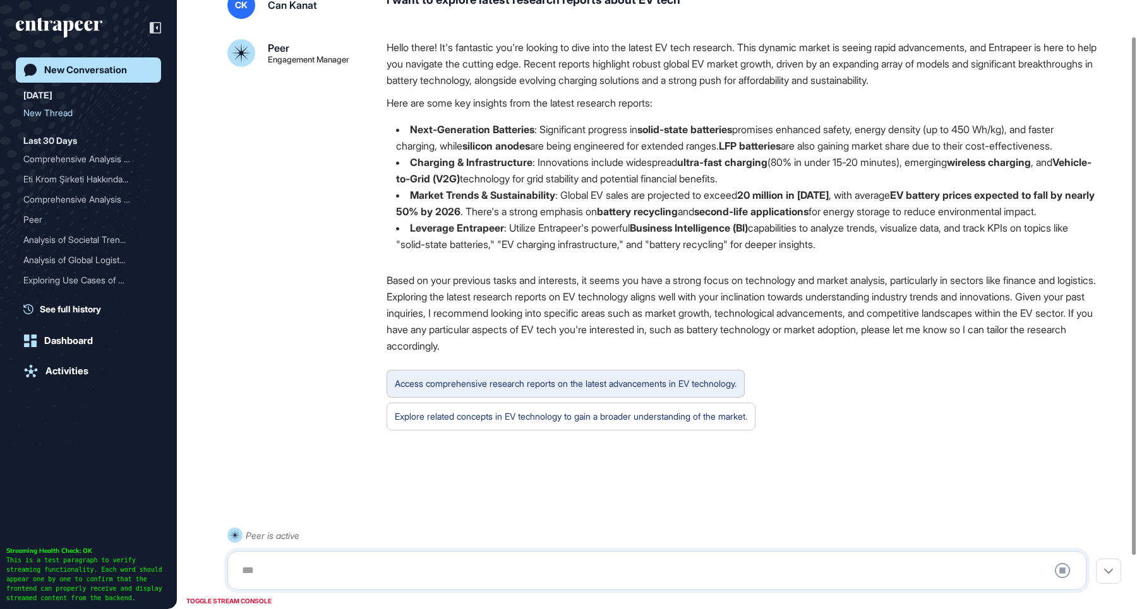  What do you see at coordinates (88, 260) in the screenshot?
I see `div: Analysis of Global Logistics Planning and Optimization Solutions: Market Insights, Use Cases, and...` at bounding box center [88, 260].